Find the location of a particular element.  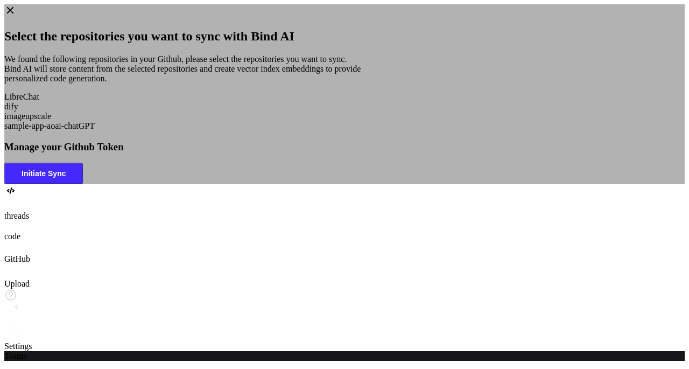

span: dify is located at coordinates (11, 106).